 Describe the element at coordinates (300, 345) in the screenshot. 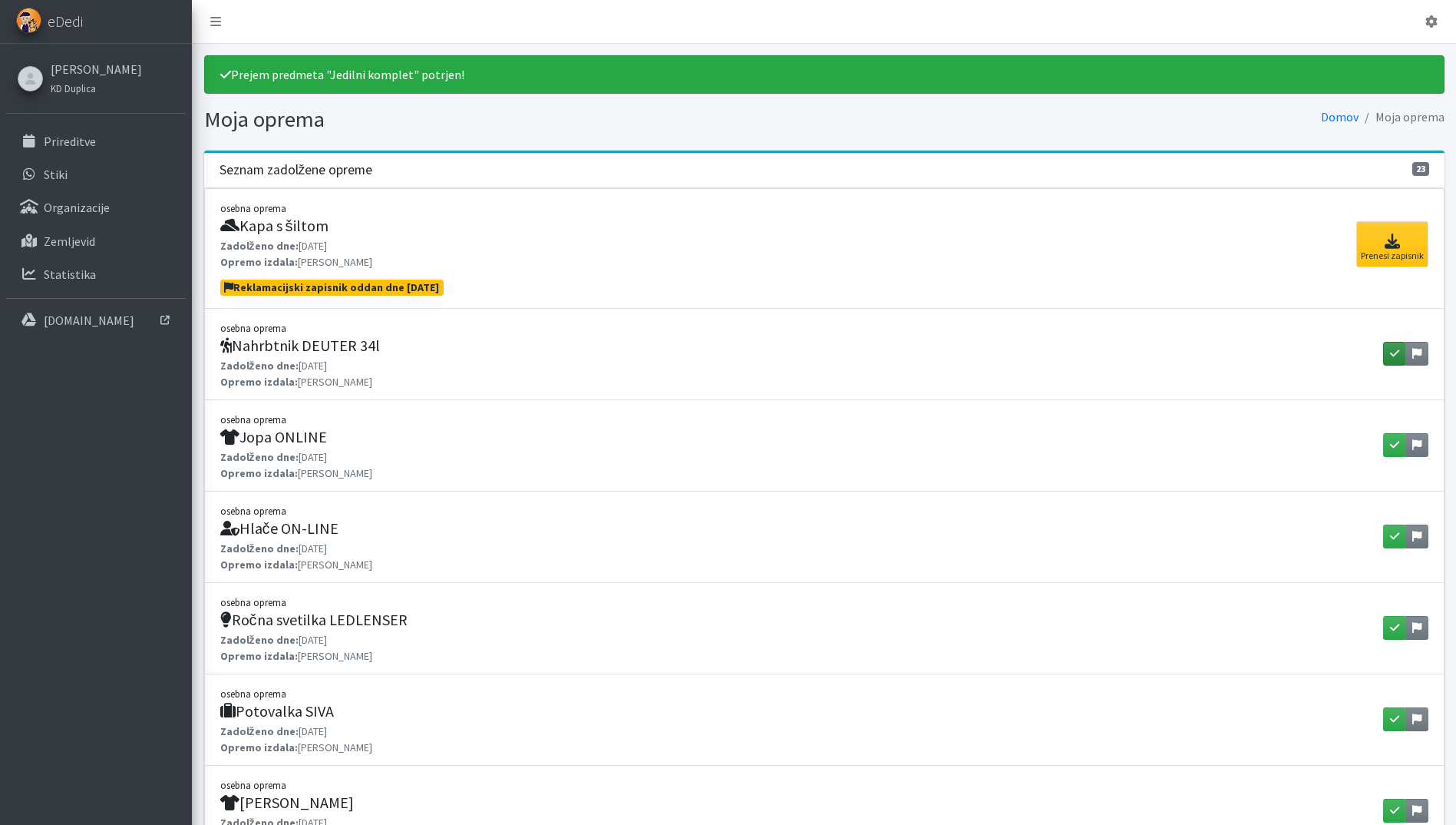

I see `h5: Nahrbtnik DEUTER 34l` at that location.